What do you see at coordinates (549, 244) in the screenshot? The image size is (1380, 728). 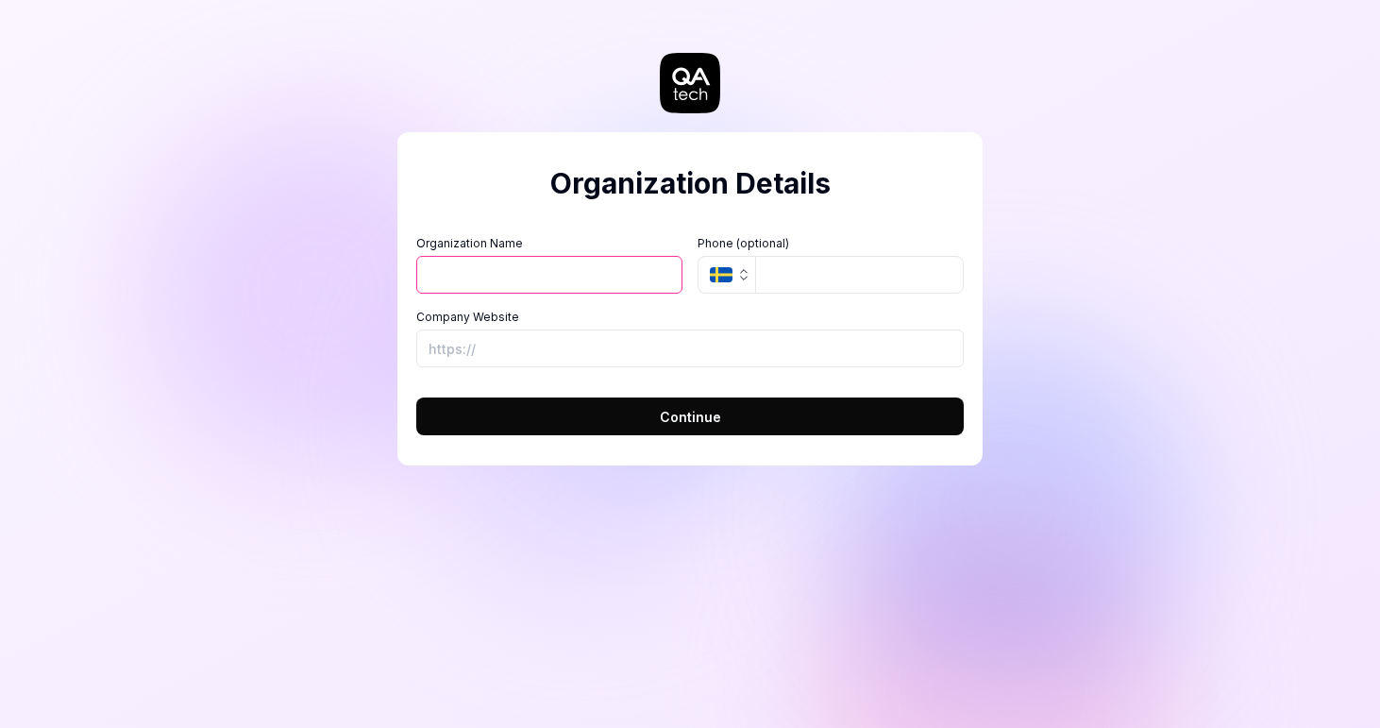 I see `label: Organization Name` at bounding box center [549, 244].